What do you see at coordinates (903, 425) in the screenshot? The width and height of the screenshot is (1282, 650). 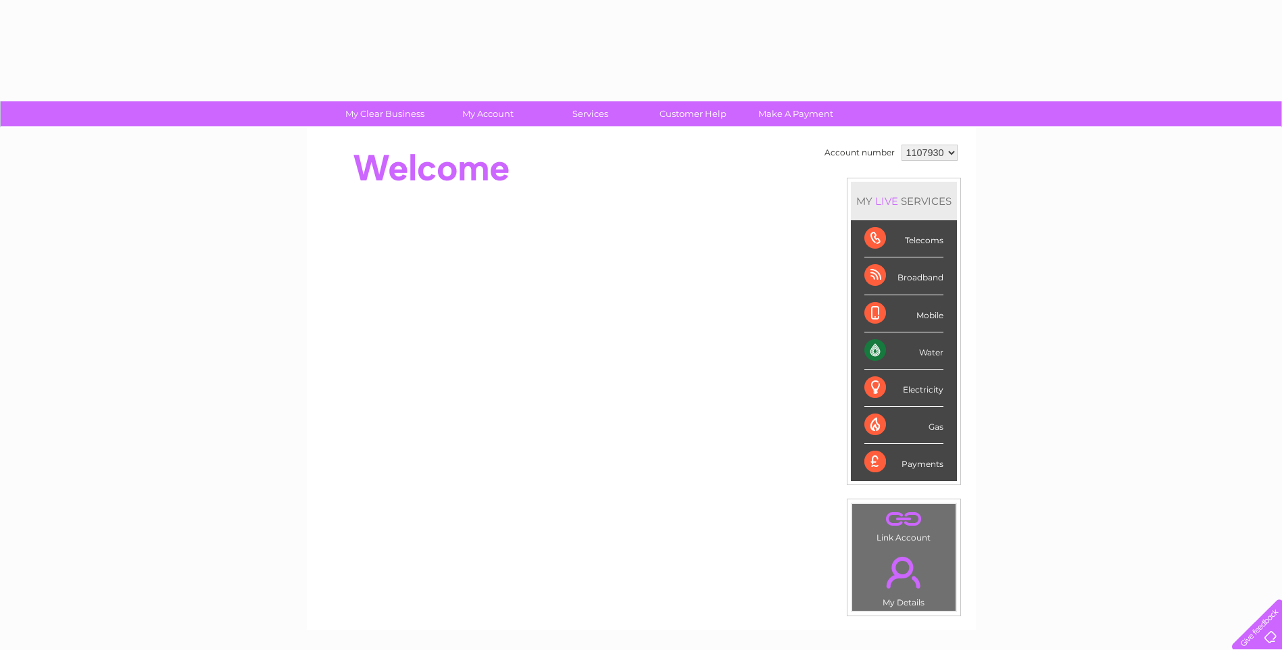 I see `div: Gas` at bounding box center [903, 425].